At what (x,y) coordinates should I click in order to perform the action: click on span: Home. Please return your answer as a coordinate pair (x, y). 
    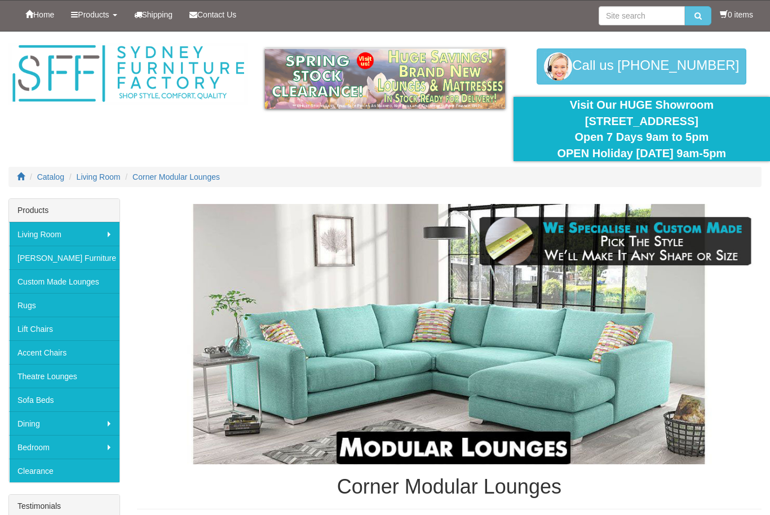
    Looking at the image, I should click on (43, 15).